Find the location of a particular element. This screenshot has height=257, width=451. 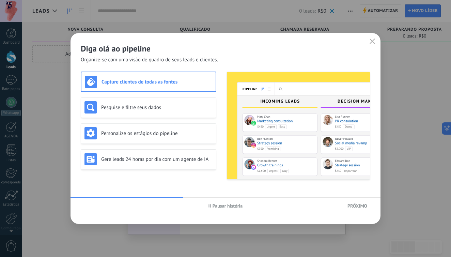

h3: Pesquise e filtre seus dados is located at coordinates (157, 107).